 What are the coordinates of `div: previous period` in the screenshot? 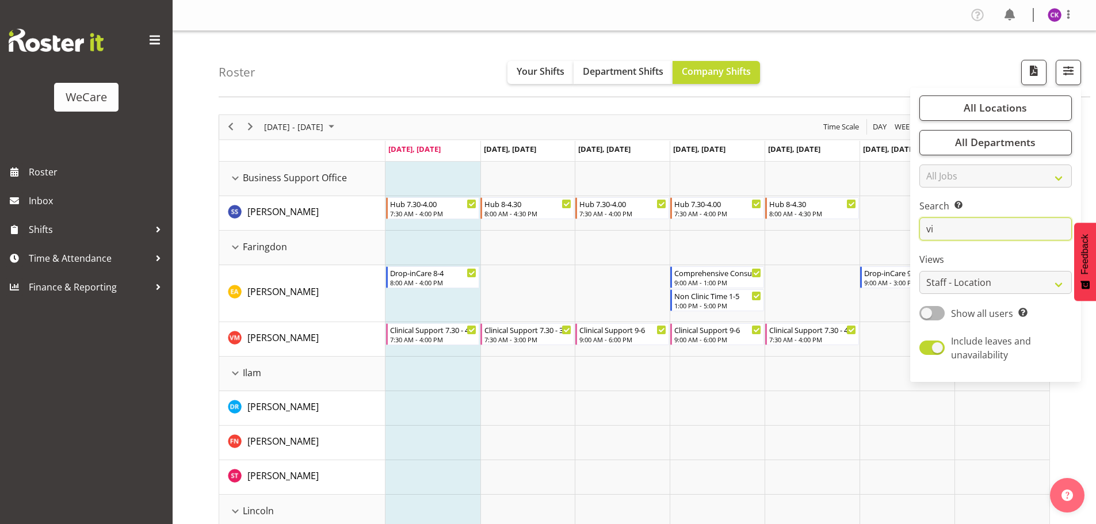 It's located at (231, 127).